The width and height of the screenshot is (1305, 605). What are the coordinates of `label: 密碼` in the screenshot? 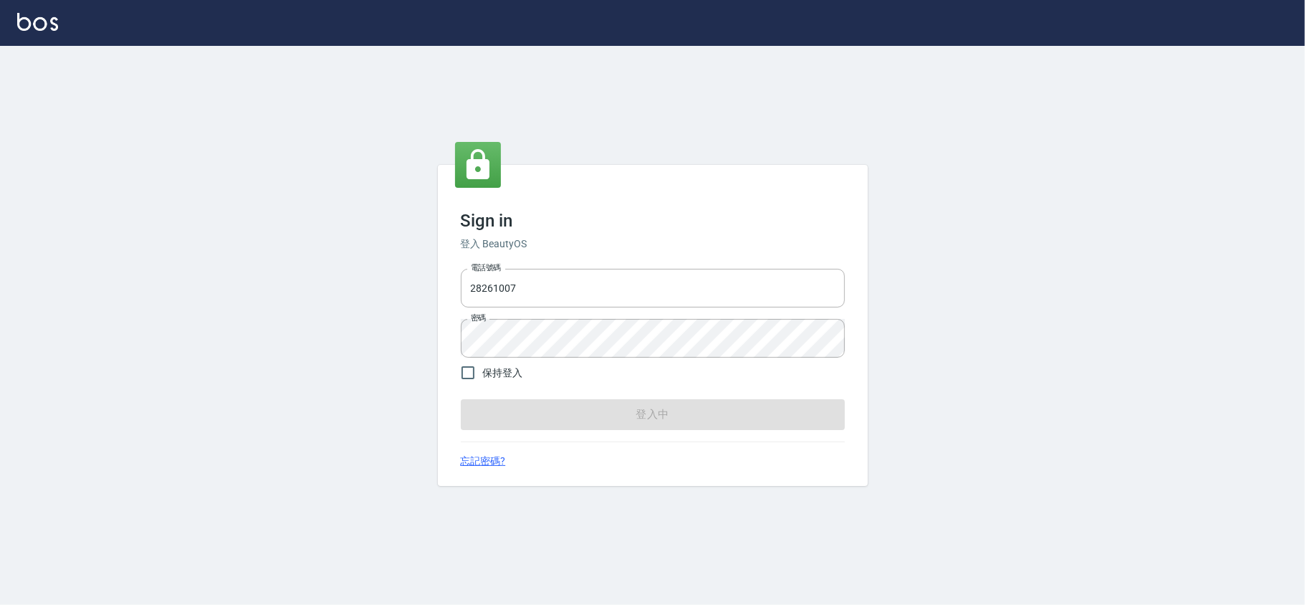 It's located at (478, 317).